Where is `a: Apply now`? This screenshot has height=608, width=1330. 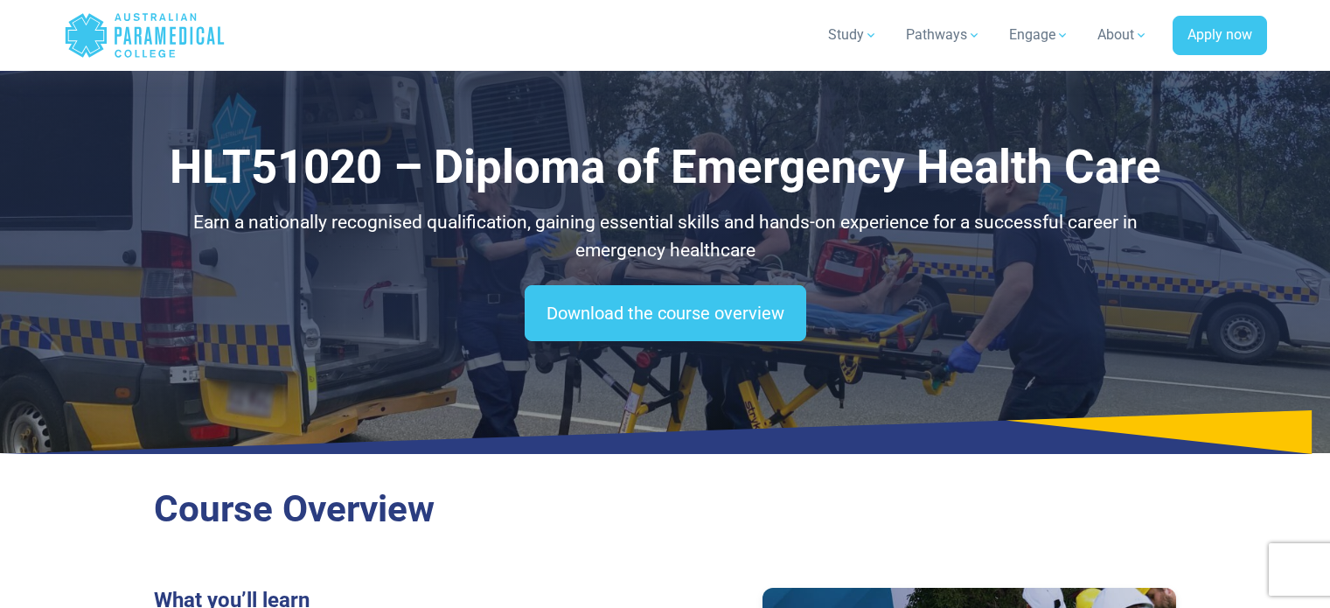
a: Apply now is located at coordinates (1220, 36).